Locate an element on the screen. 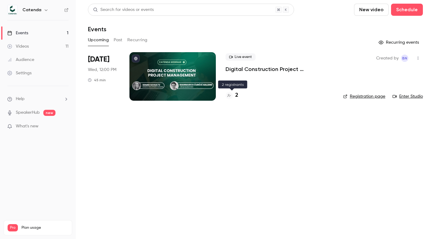 This screenshot has height=239, width=435. span: Plan usage is located at coordinates (45, 228).